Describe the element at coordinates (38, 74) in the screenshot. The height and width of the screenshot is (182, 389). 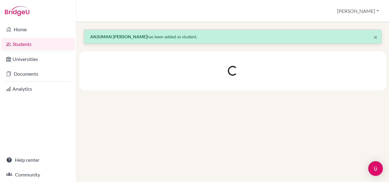
I see `a: Documents` at that location.